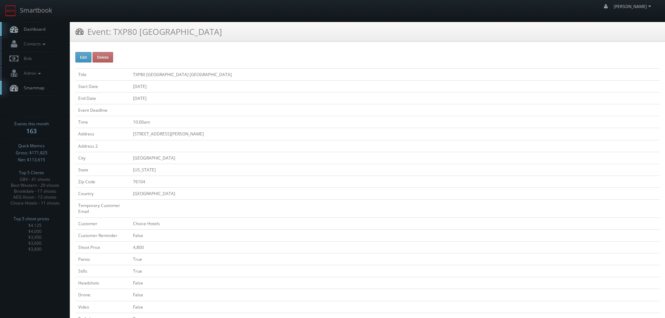 The height and width of the screenshot is (318, 665). I want to click on span: Quick Metrics, so click(31, 146).